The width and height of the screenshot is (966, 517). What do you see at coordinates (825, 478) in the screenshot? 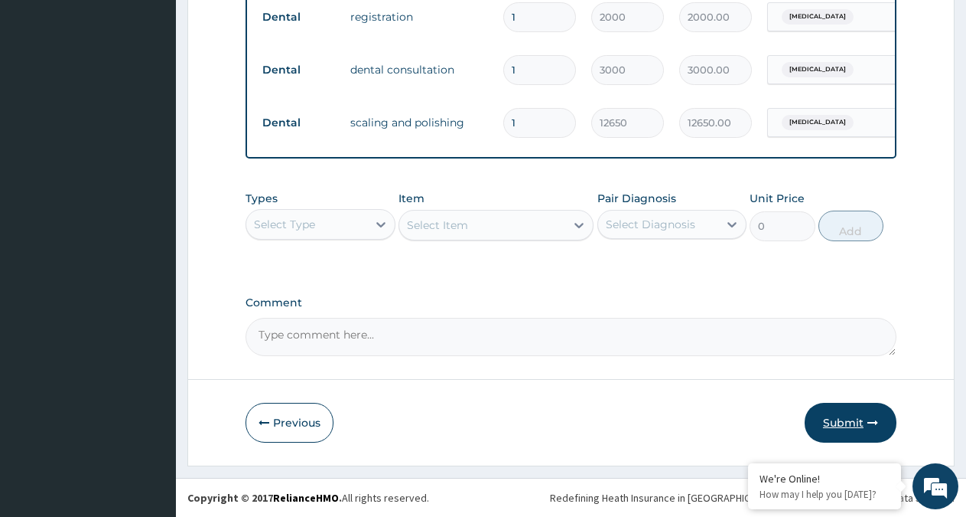
I see `div: We're Online!` at bounding box center [825, 478].